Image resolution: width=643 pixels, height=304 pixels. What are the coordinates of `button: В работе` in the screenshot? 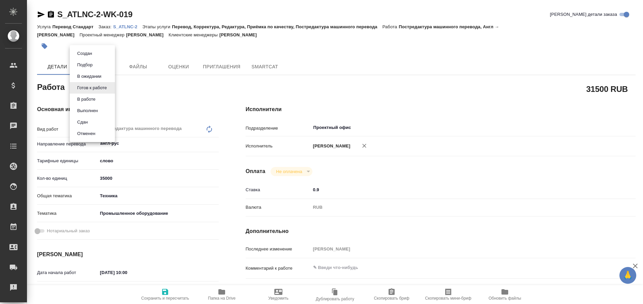 It's located at (86, 99).